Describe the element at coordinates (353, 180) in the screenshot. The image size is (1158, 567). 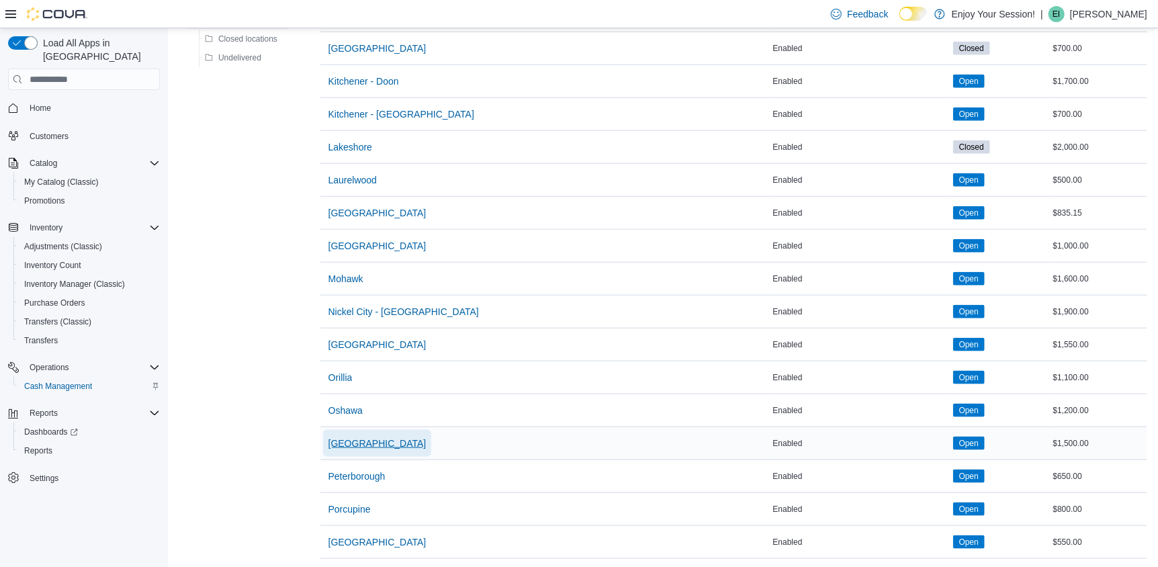
I see `button: Laurelwood` at that location.